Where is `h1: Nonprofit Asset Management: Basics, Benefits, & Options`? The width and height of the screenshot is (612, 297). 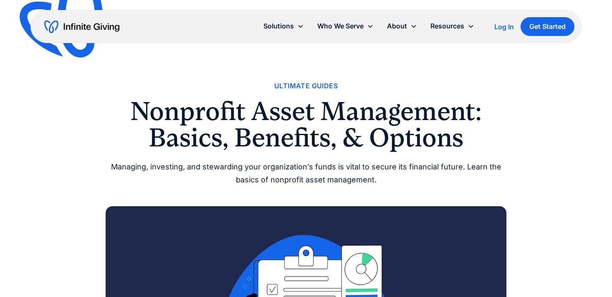
h1: Nonprofit Asset Management: Basics, Benefits, & Options is located at coordinates (306, 124).